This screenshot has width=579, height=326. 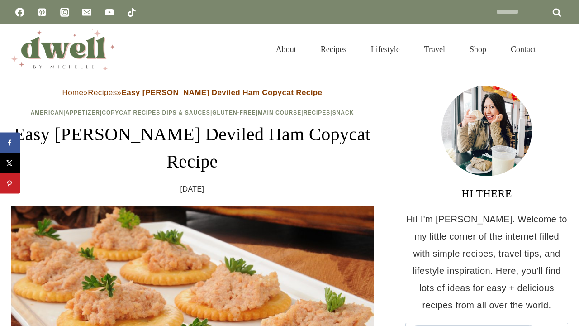 I want to click on a: Dips & Sauces, so click(x=186, y=113).